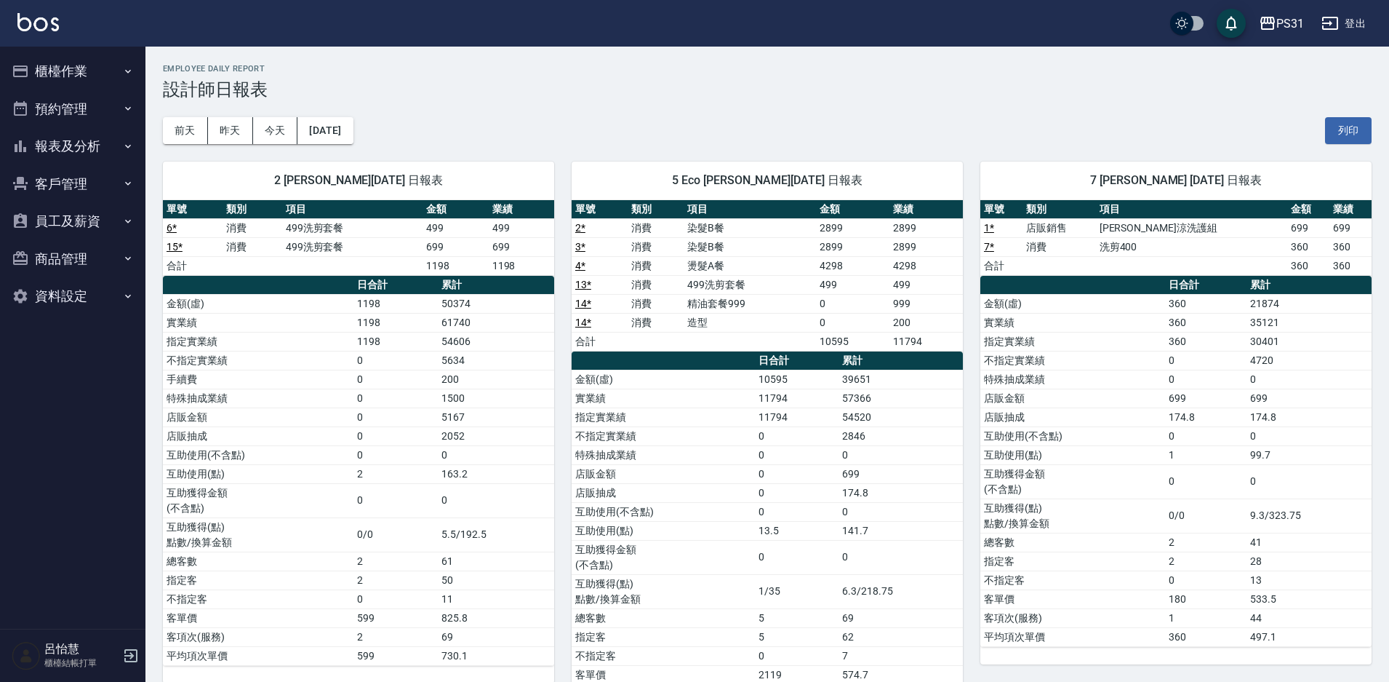 The image size is (1389, 682). I want to click on td: 店販金額, so click(1073, 398).